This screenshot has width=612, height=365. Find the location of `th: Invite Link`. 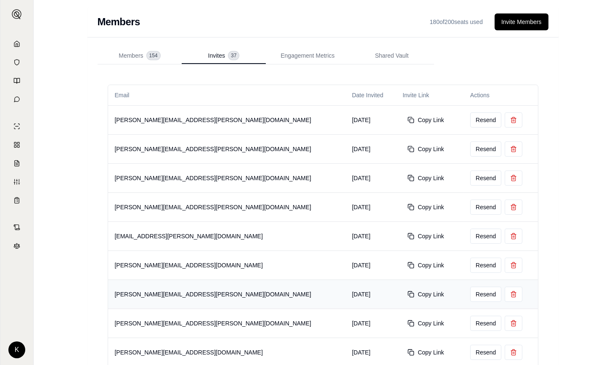

th: Invite Link is located at coordinates (429, 95).